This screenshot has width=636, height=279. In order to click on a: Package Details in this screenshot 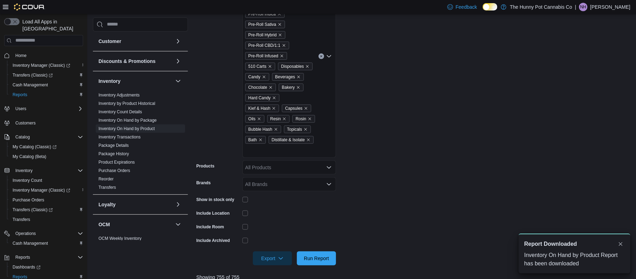, I will do `click(113, 145)`.